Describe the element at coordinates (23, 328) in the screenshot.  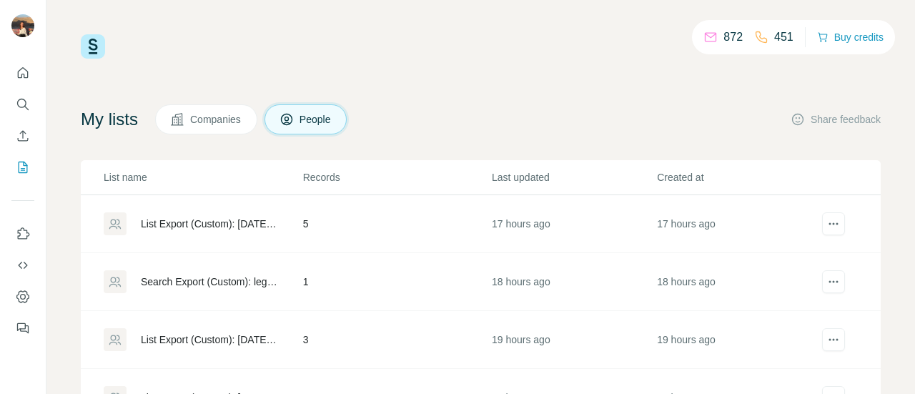
I see `button: Feedback` at that location.